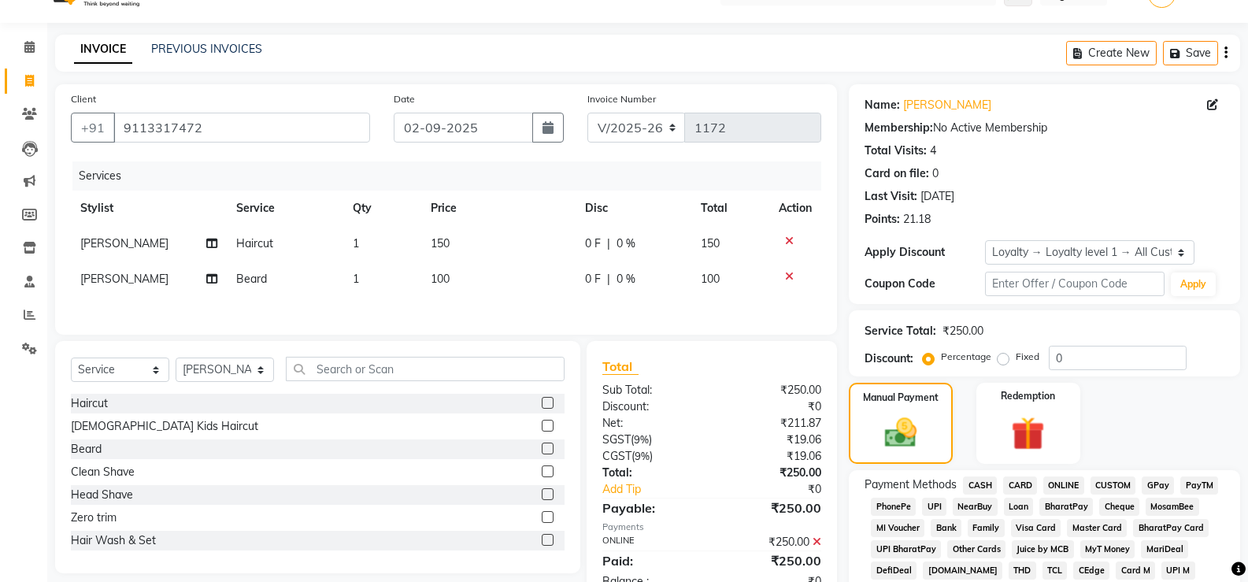 Image resolution: width=1248 pixels, height=582 pixels. Describe the element at coordinates (642, 456) in the screenshot. I see `span: 9%` at that location.